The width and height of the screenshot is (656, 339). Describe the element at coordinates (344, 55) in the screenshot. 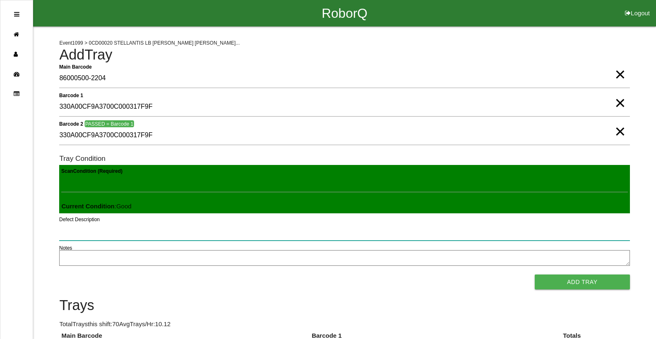

I see `h4: Add Tray` at that location.